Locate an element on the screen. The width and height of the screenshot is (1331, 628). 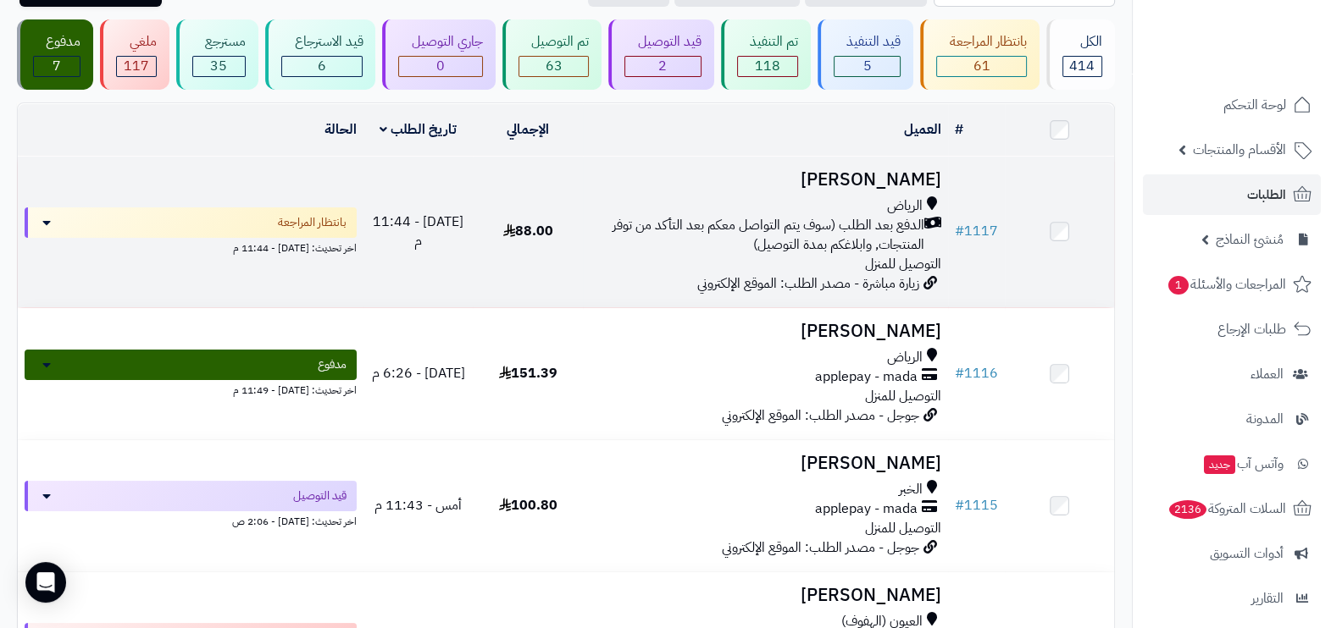
a: وآتس آبجديد is located at coordinates (1231, 464).